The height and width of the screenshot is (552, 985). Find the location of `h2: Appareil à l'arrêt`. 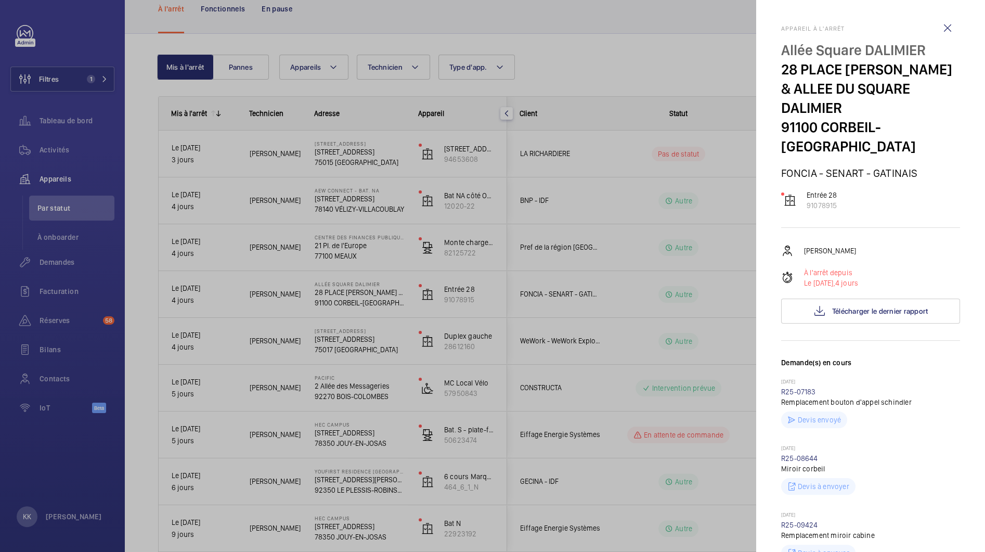

h2: Appareil à l'arrêt is located at coordinates (871, 29).